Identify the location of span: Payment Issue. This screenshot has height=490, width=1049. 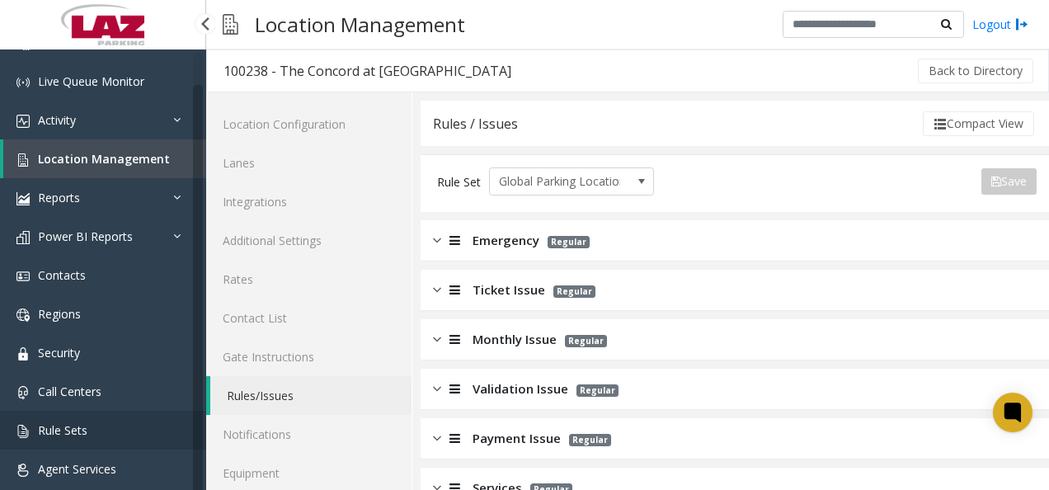
(516, 438).